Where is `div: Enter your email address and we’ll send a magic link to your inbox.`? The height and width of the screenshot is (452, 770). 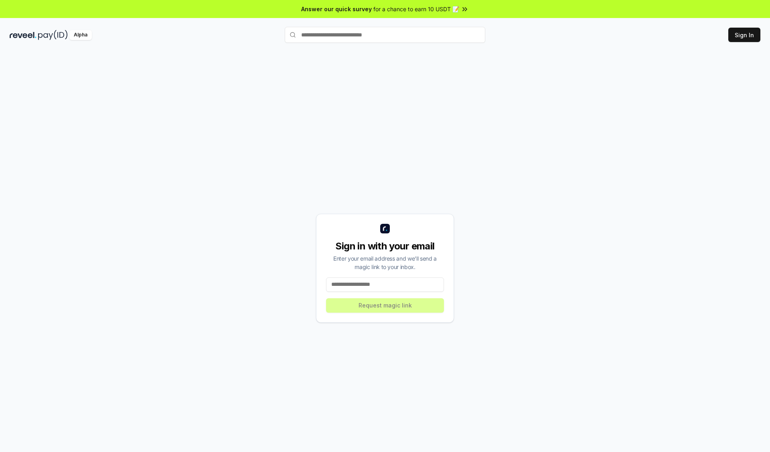
div: Enter your email address and we’ll send a magic link to your inbox. is located at coordinates (385, 263).